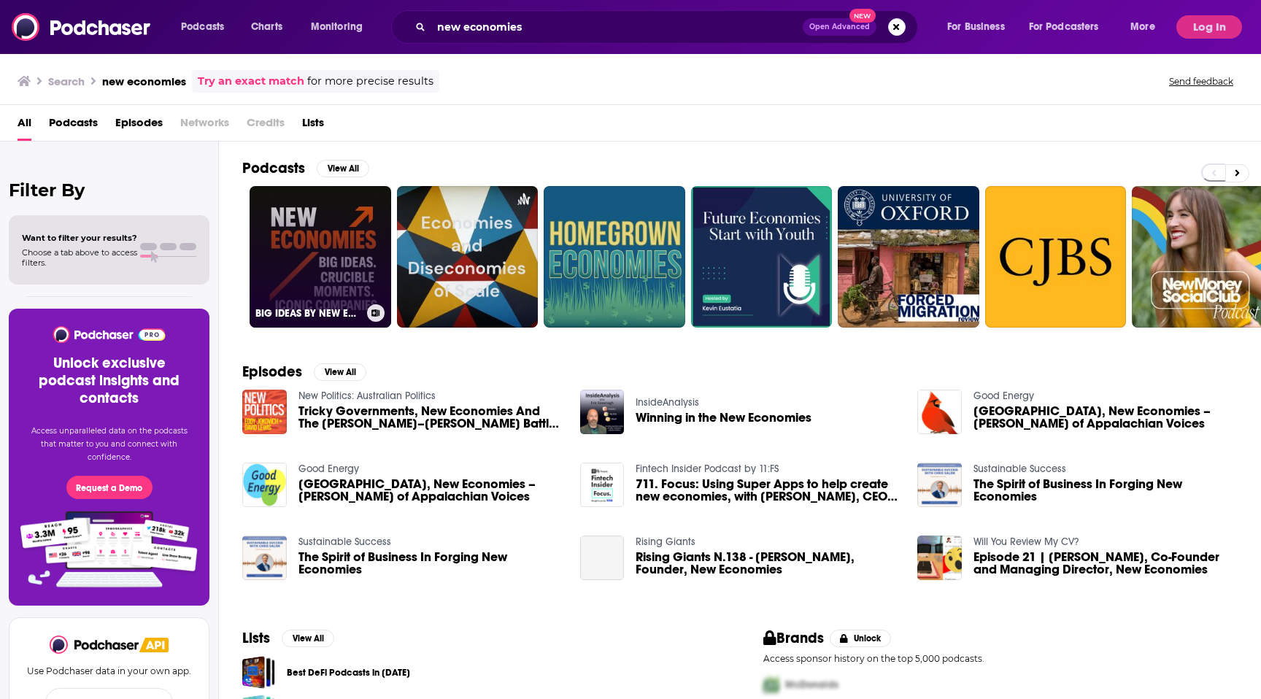 The image size is (1261, 699). What do you see at coordinates (1000, 658) in the screenshot?
I see `p: Access sponsor history on the top 5,000 podcasts.` at bounding box center [1000, 658].